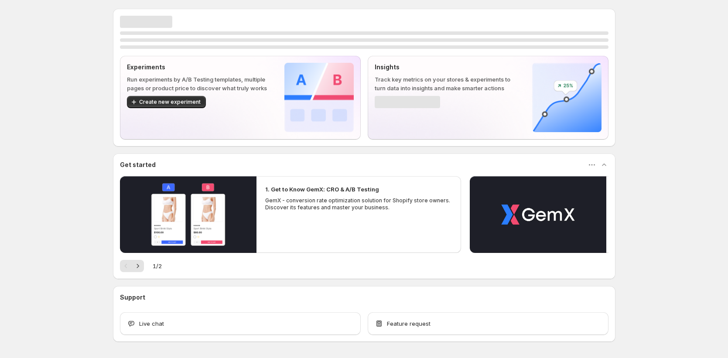 The height and width of the screenshot is (358, 728). What do you see at coordinates (132, 266) in the screenshot?
I see `nav: Pagination` at bounding box center [132, 266].